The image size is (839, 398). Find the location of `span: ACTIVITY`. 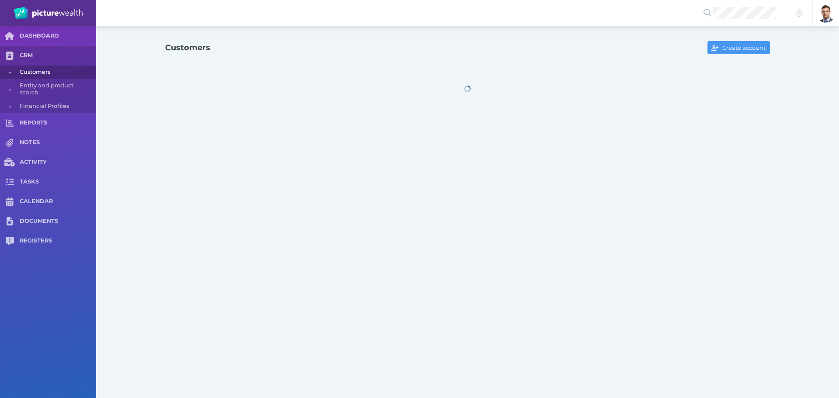

span: ACTIVITY is located at coordinates (58, 162).